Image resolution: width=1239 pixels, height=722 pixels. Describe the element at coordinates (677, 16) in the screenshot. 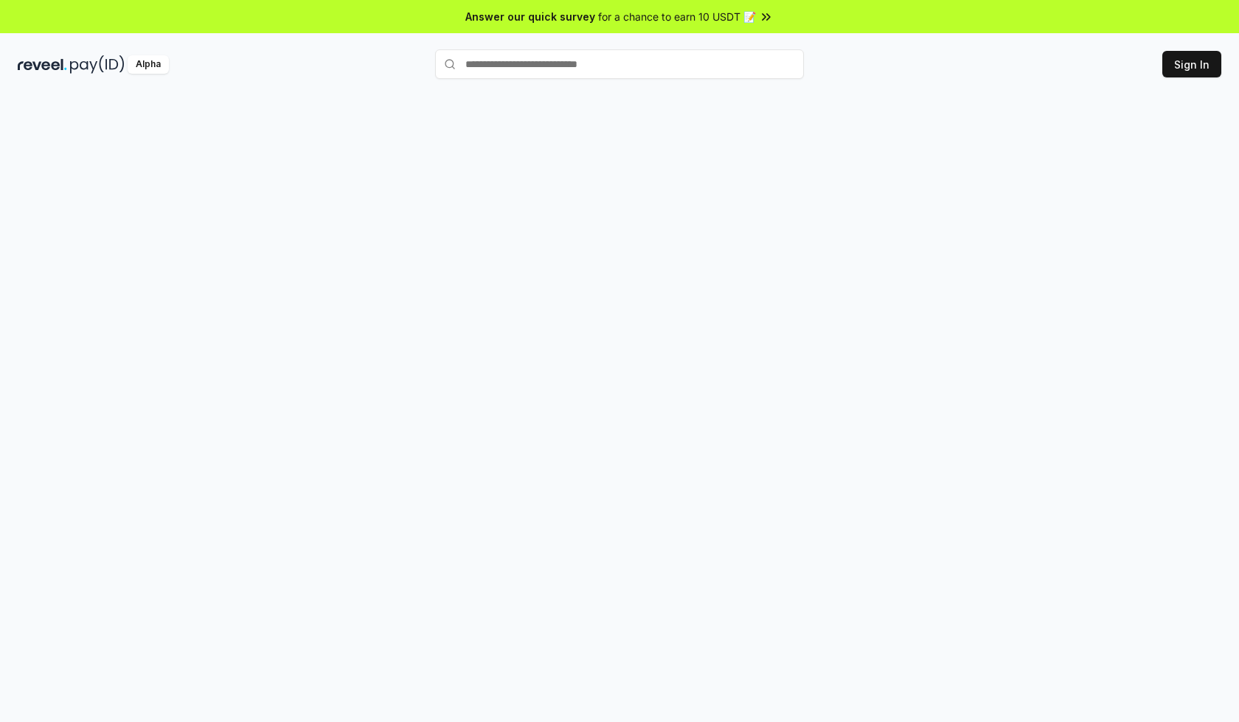

I see `span: for a chance to earn 10 USDT 📝` at that location.